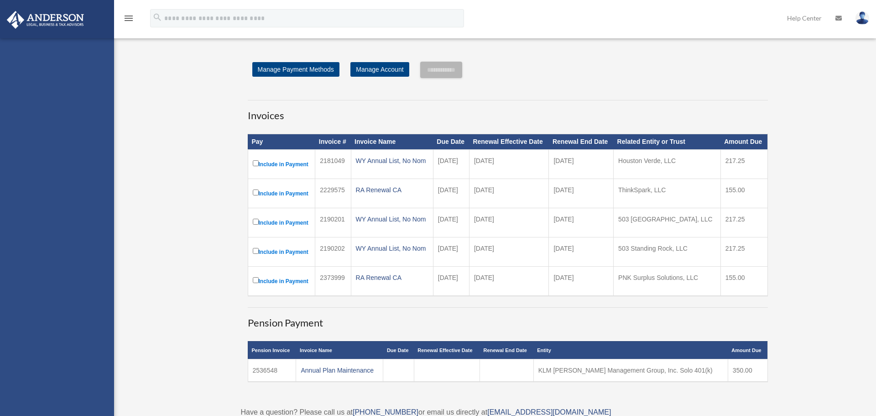 The image size is (876, 416). What do you see at coordinates (667, 164) in the screenshot?
I see `td: Houston Verde, LLC` at bounding box center [667, 164].